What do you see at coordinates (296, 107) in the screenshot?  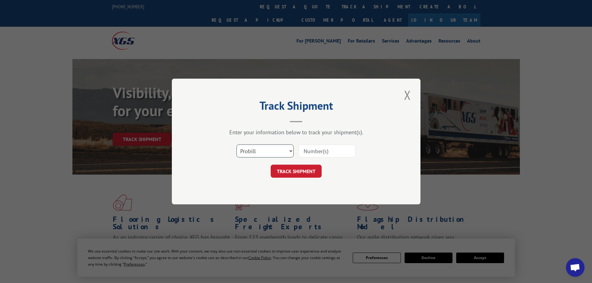 I see `h2: Track Shipment` at bounding box center [296, 107].